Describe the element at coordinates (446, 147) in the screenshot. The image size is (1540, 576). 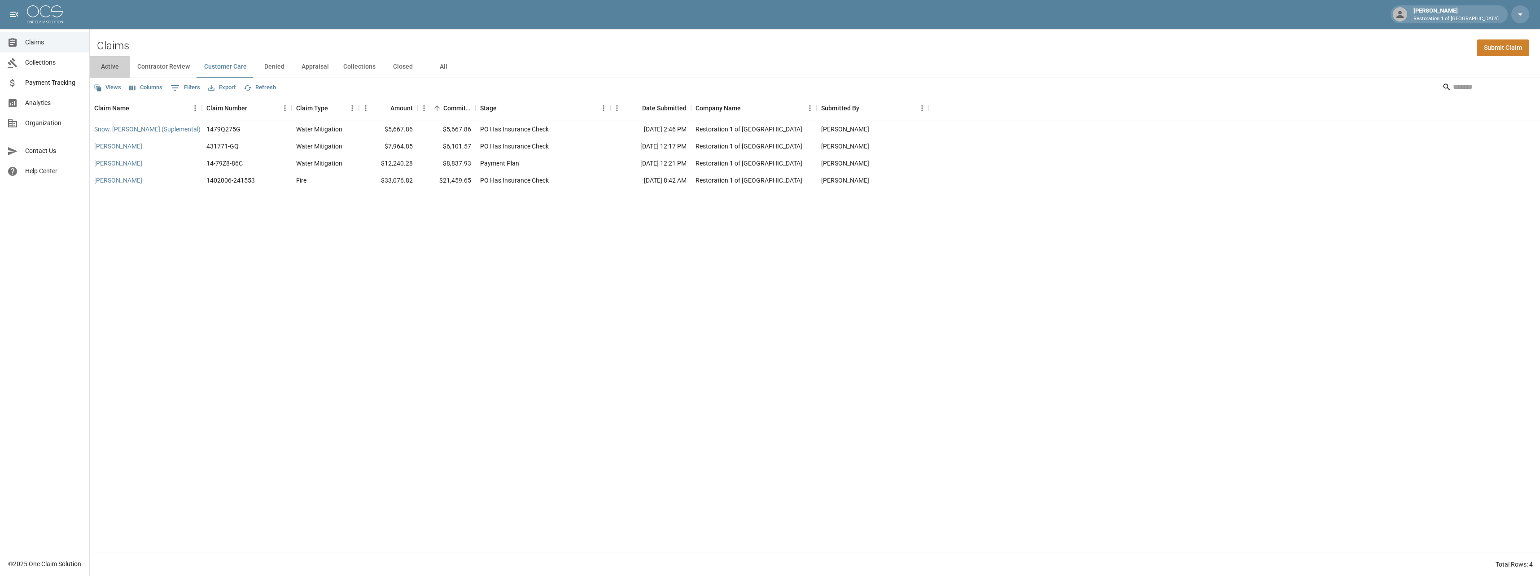
I see `div: $6,101.57` at that location.